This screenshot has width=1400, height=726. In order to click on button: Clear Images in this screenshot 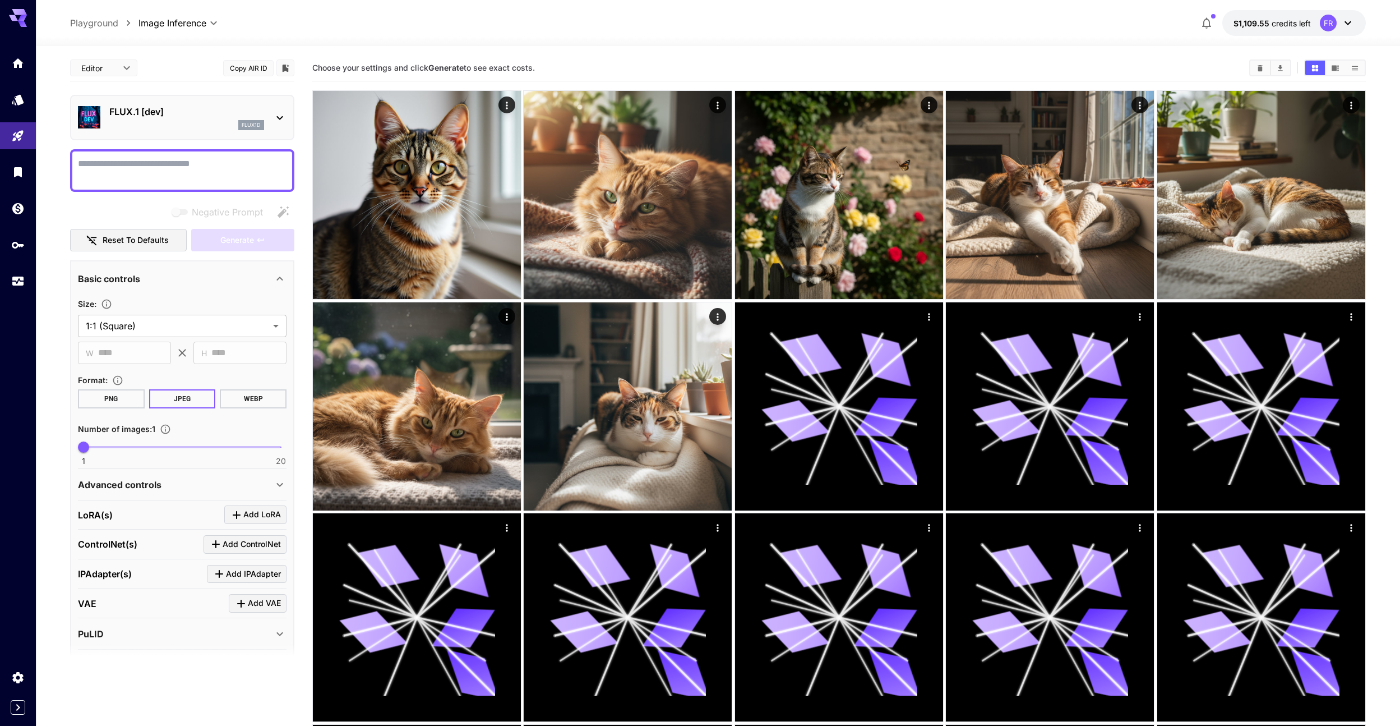, I will do `click(1260, 68)`.